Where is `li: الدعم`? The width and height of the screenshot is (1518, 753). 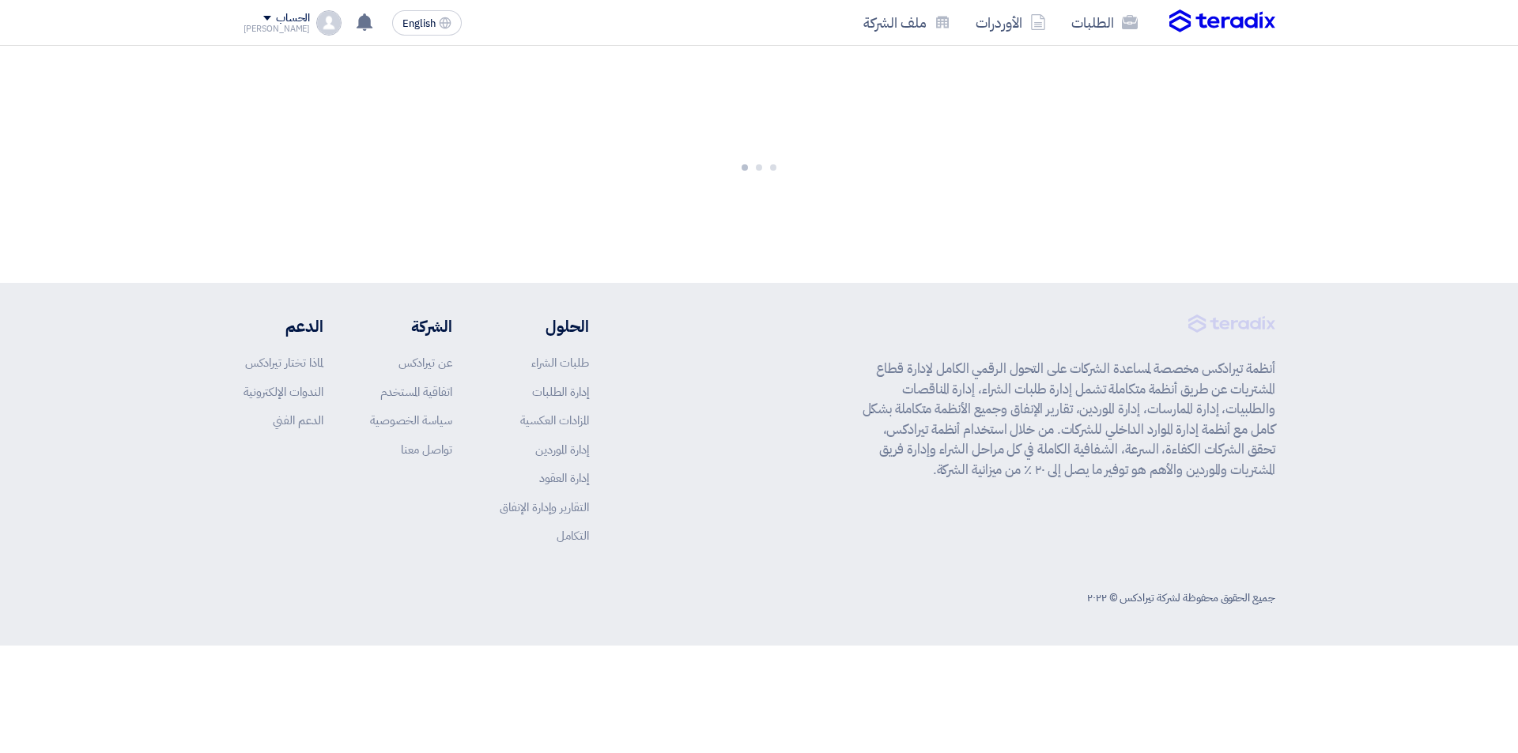
li: الدعم is located at coordinates (283, 326).